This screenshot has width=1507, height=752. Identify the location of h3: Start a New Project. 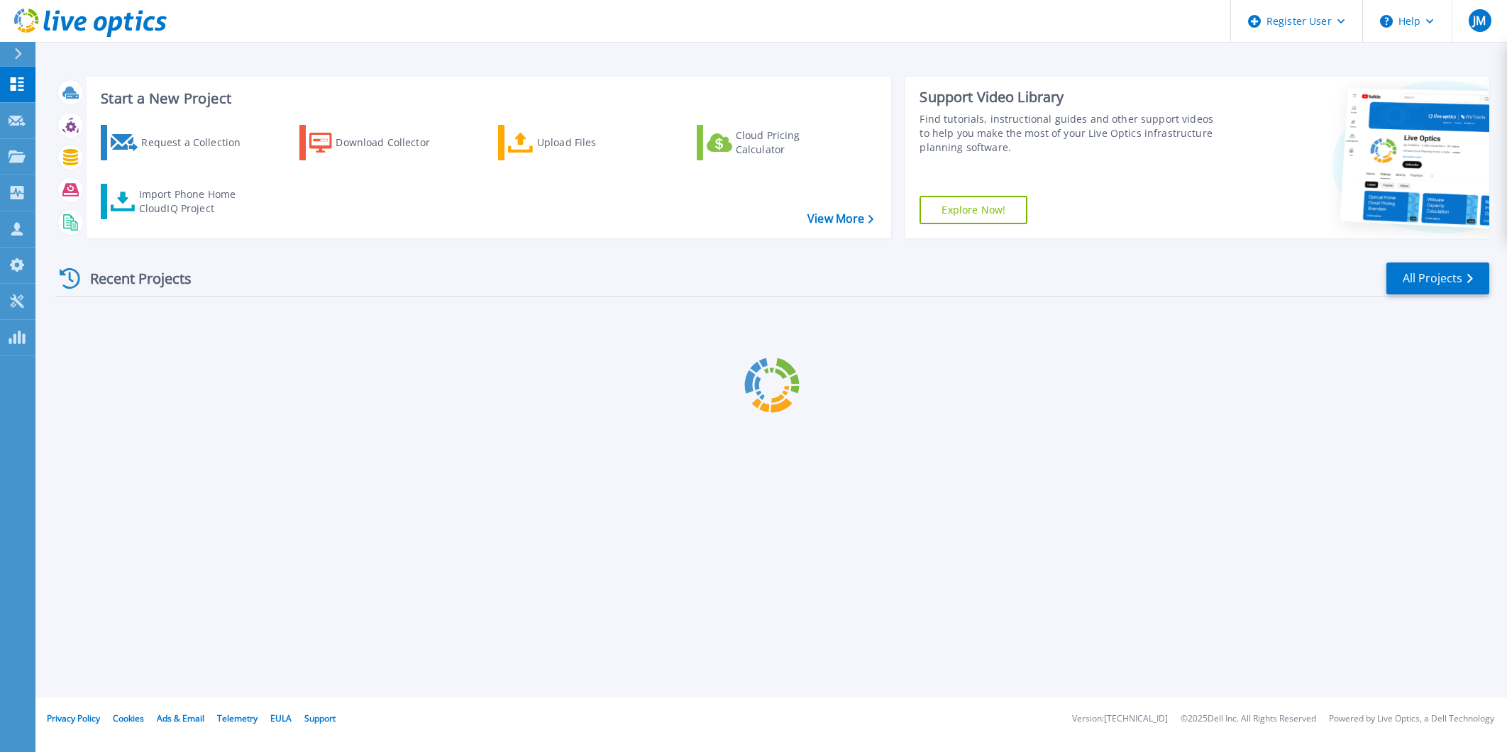
(487, 99).